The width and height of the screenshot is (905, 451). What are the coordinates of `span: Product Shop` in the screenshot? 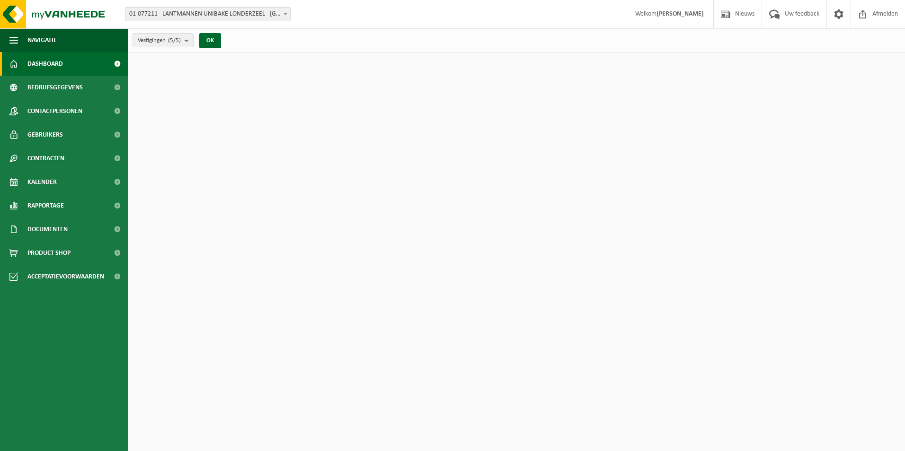 It's located at (49, 253).